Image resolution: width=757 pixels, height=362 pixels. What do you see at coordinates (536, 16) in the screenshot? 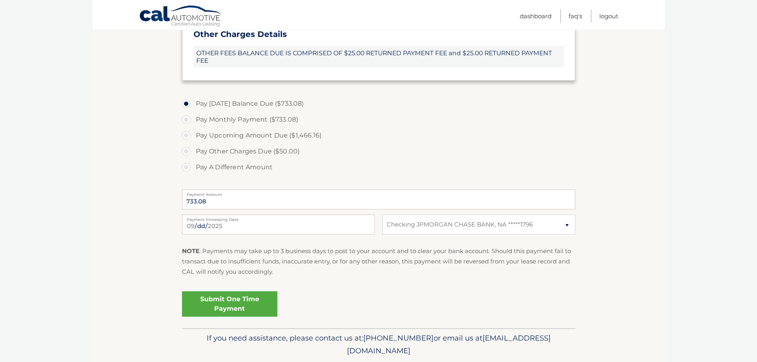
I see `a: Dashboard` at bounding box center [536, 16].